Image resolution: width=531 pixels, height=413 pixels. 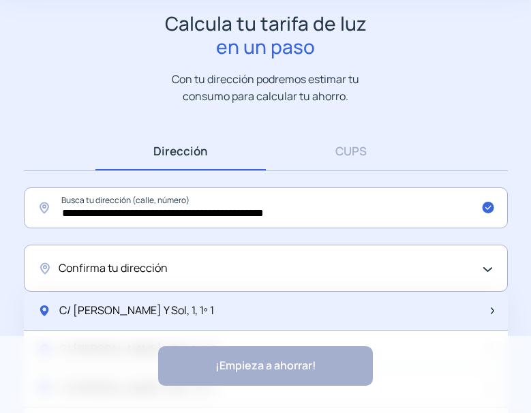 What do you see at coordinates (492, 311) in the screenshot?
I see `img: arrow-next-item.svg` at bounding box center [492, 311].